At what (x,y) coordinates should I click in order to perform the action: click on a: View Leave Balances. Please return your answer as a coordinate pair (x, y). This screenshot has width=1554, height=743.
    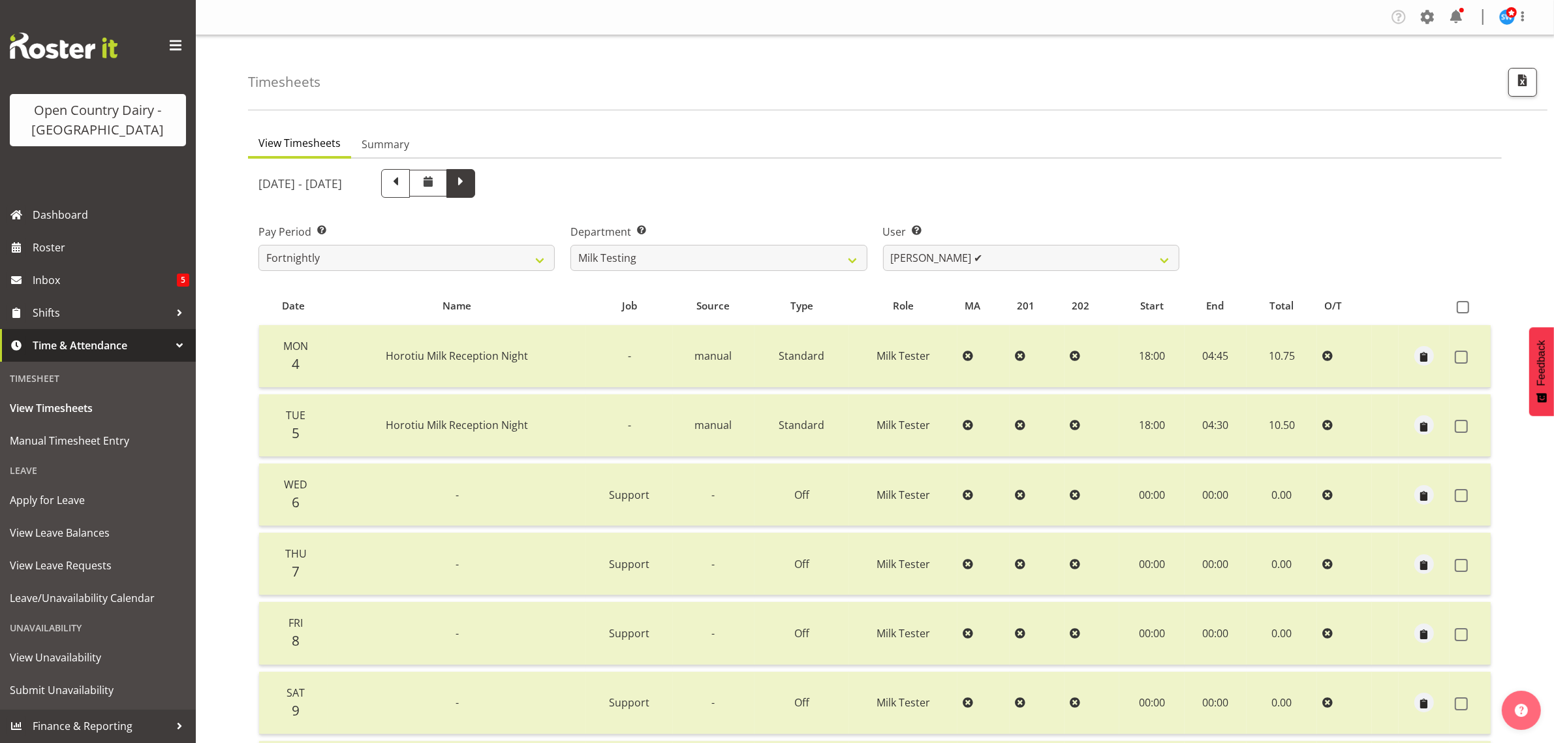
    Looking at the image, I should click on (98, 532).